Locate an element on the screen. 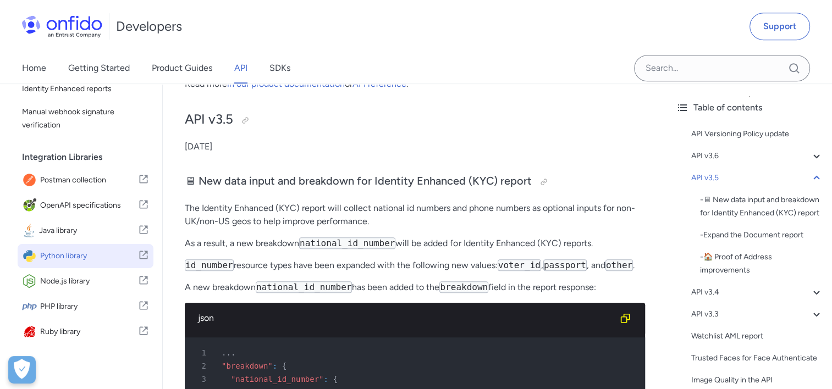  img: IconRuby library is located at coordinates (31, 332).